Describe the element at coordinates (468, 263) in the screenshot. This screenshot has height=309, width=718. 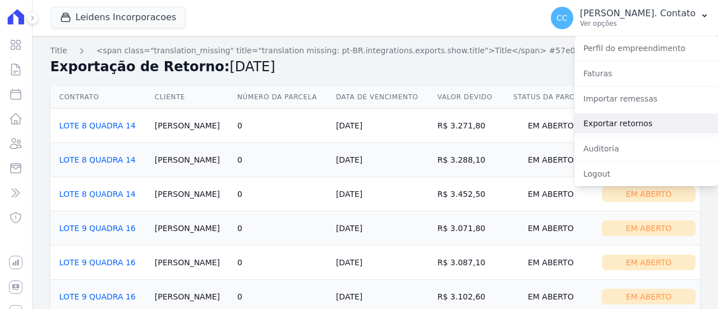
I see `td: R$ 3.087,10` at that location.